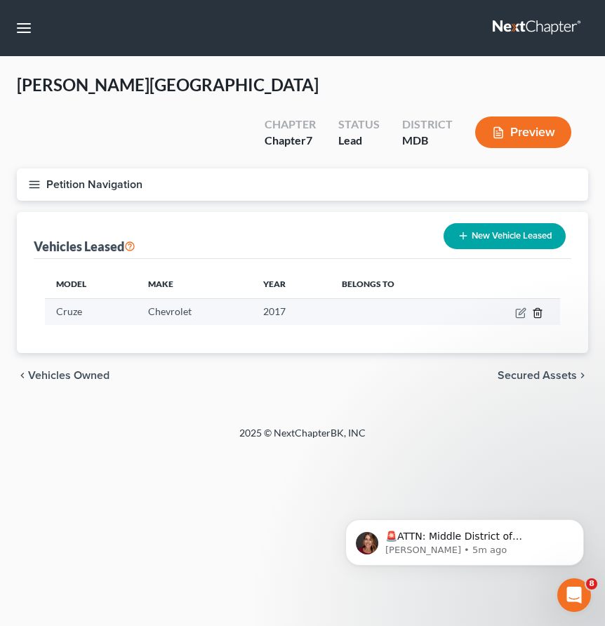 This screenshot has width=605, height=626. What do you see at coordinates (592, 584) in the screenshot?
I see `span: 8` at bounding box center [592, 584].